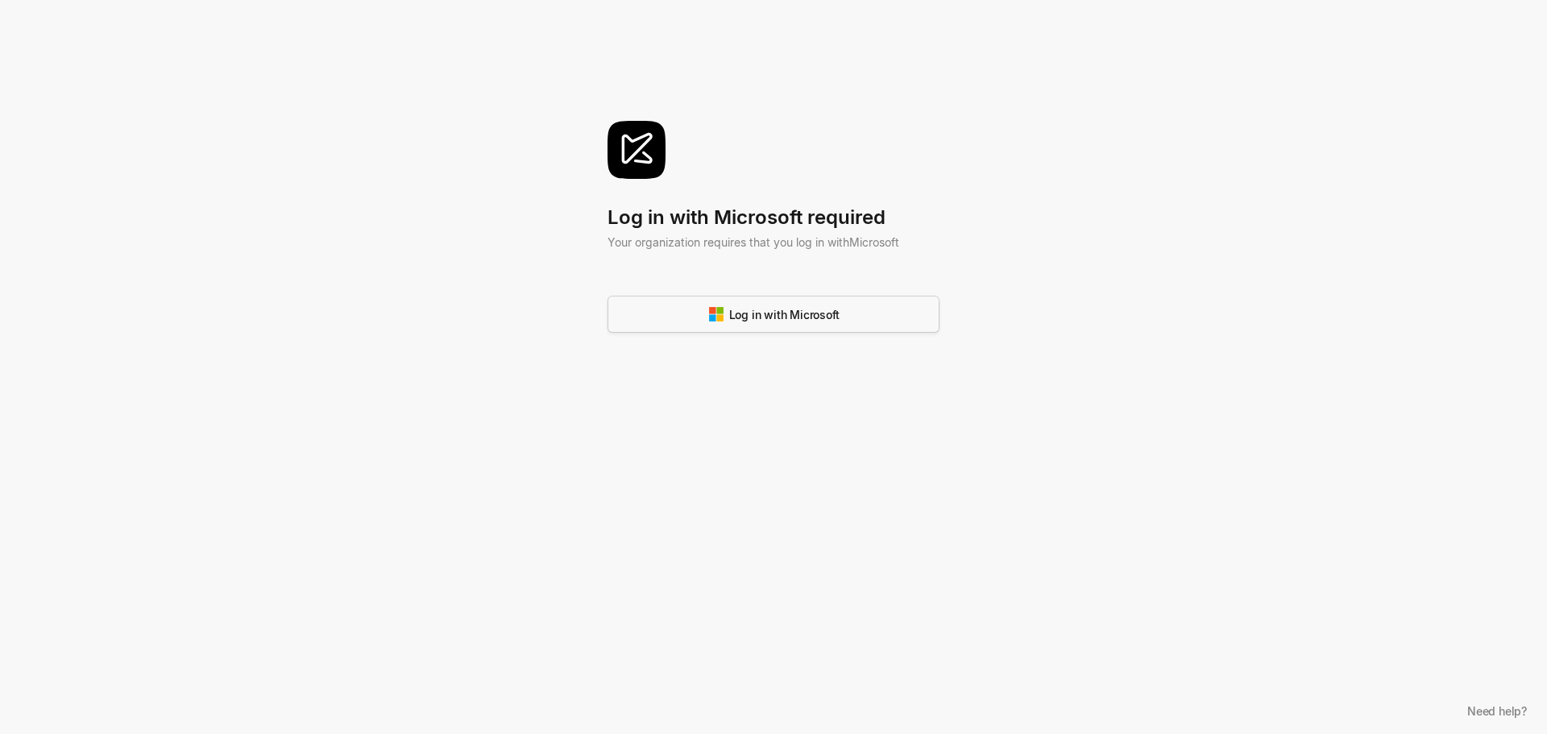 This screenshot has width=1547, height=734. I want to click on div: Your organization requires that you log in with Microsoft, so click(773, 242).